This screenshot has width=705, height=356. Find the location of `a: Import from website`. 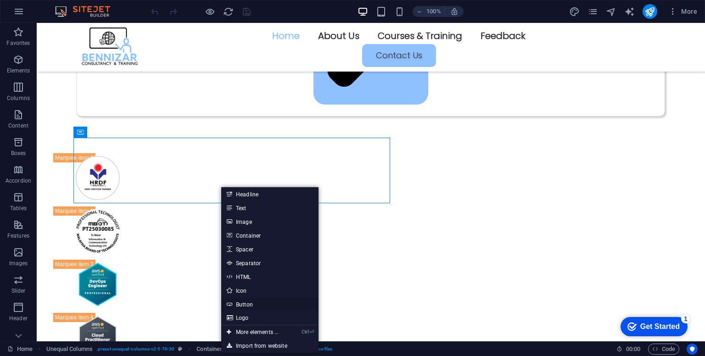

a: Import from website is located at coordinates (270, 346).